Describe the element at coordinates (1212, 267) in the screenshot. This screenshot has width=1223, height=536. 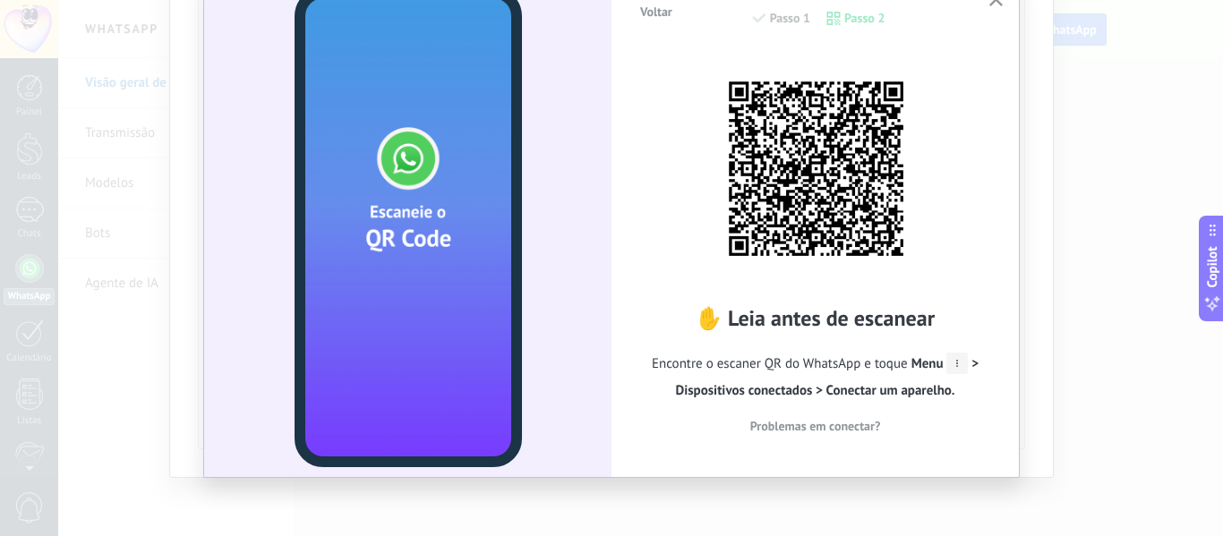
I see `span: Copilot` at that location.